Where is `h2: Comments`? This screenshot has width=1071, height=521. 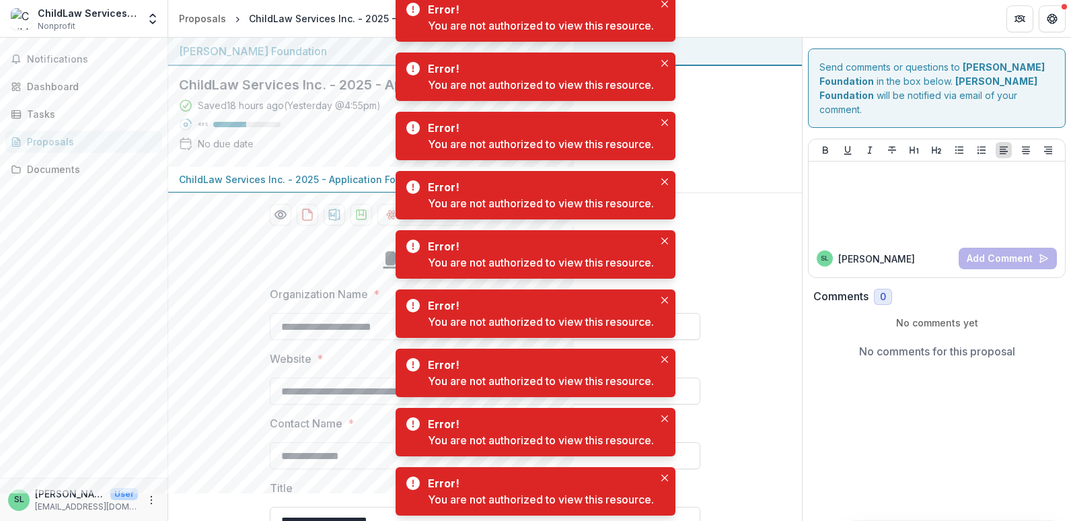 h2: Comments is located at coordinates (841, 296).